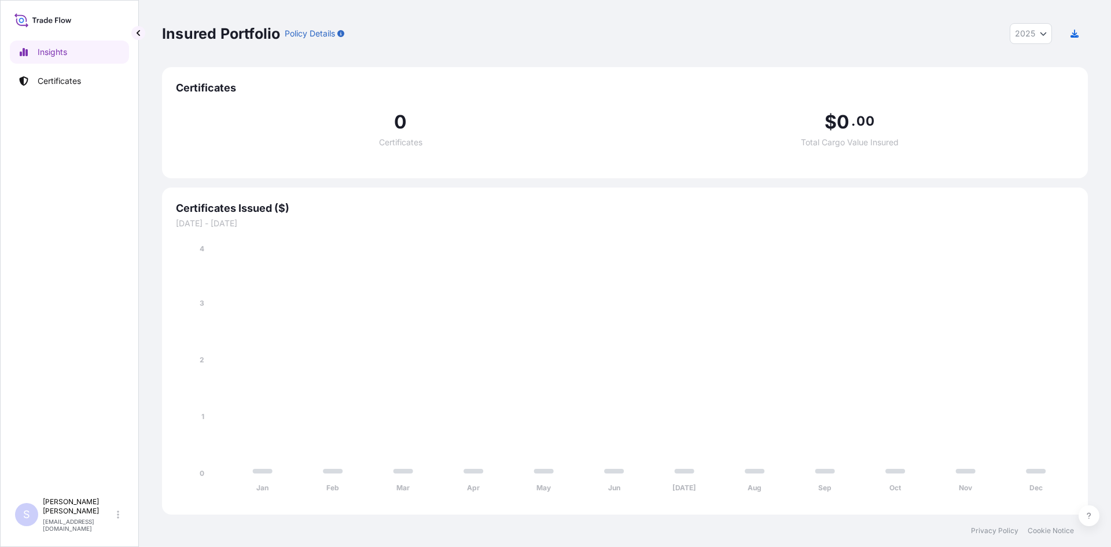 The height and width of the screenshot is (547, 1111). Describe the element at coordinates (995, 531) in the screenshot. I see `p: Privacy Policy` at that location.